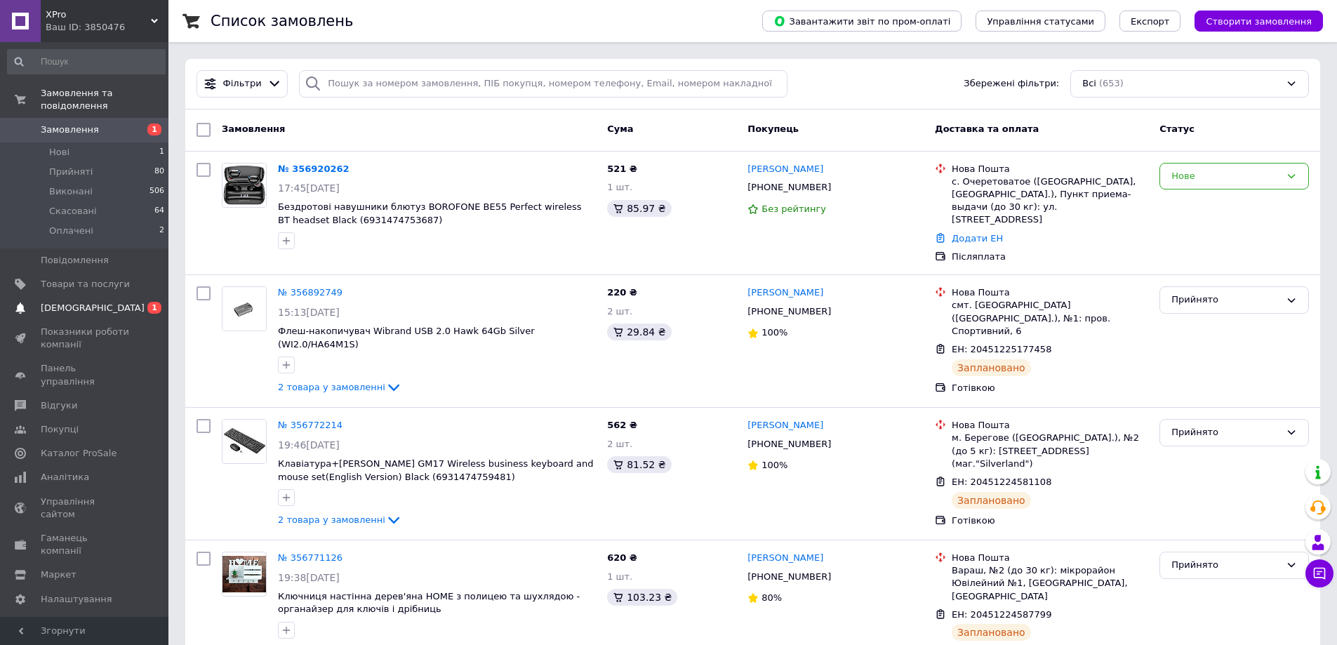  I want to click on span: ЕН: 20451225177458, so click(1002, 349).